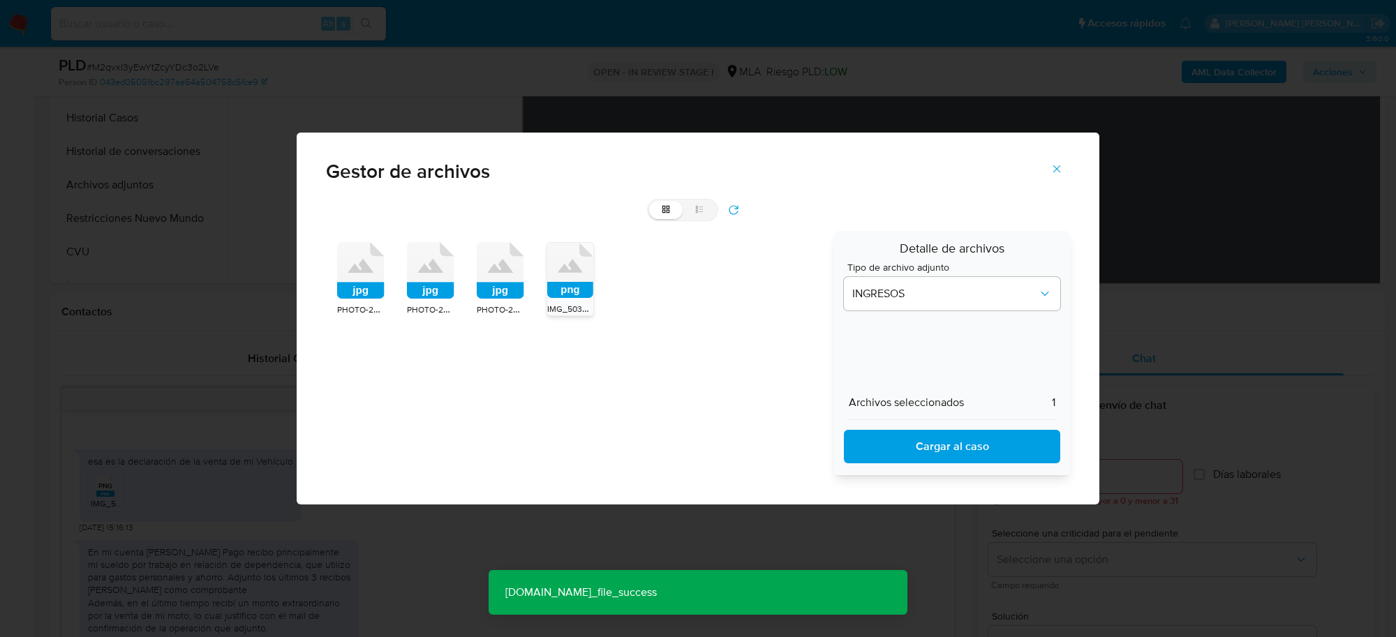  I want to click on span: Detalle de archivos, so click(952, 251).